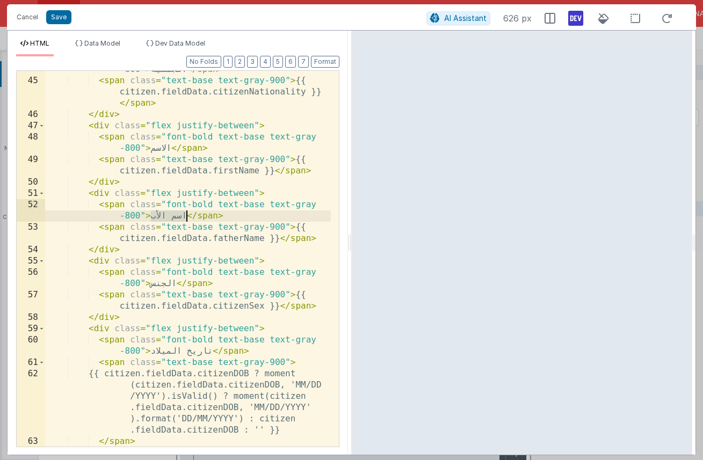 The width and height of the screenshot is (703, 460). What do you see at coordinates (325, 62) in the screenshot?
I see `button: Format` at bounding box center [325, 62].